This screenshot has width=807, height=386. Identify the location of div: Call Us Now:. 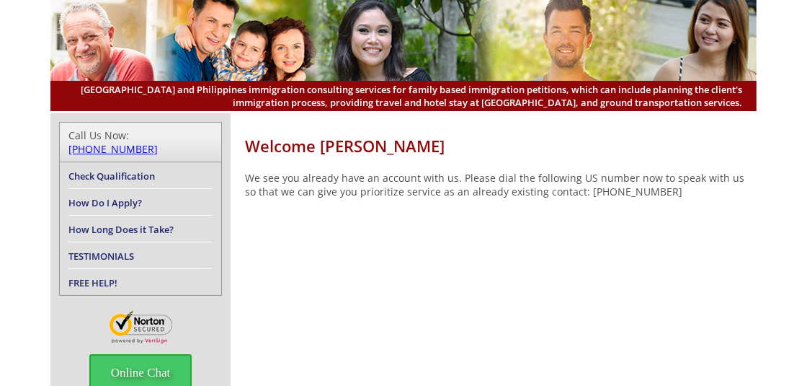
(141, 142).